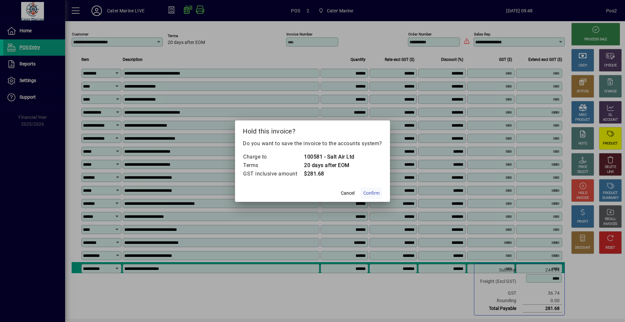 This screenshot has width=625, height=322. I want to click on td: 20 days after EOM, so click(329, 165).